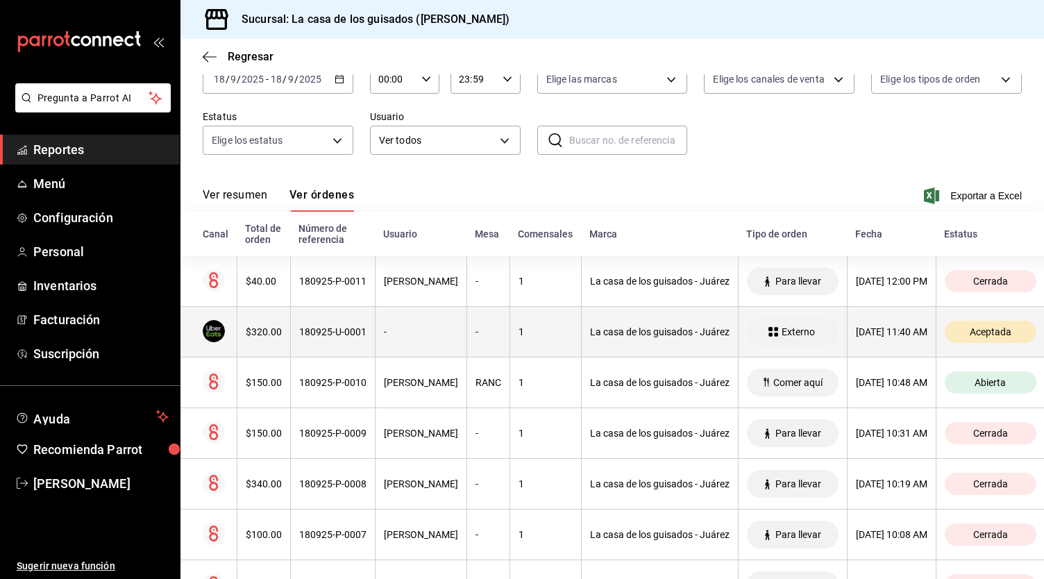  What do you see at coordinates (263, 234) in the screenshot?
I see `div: Total de orden` at bounding box center [263, 234].